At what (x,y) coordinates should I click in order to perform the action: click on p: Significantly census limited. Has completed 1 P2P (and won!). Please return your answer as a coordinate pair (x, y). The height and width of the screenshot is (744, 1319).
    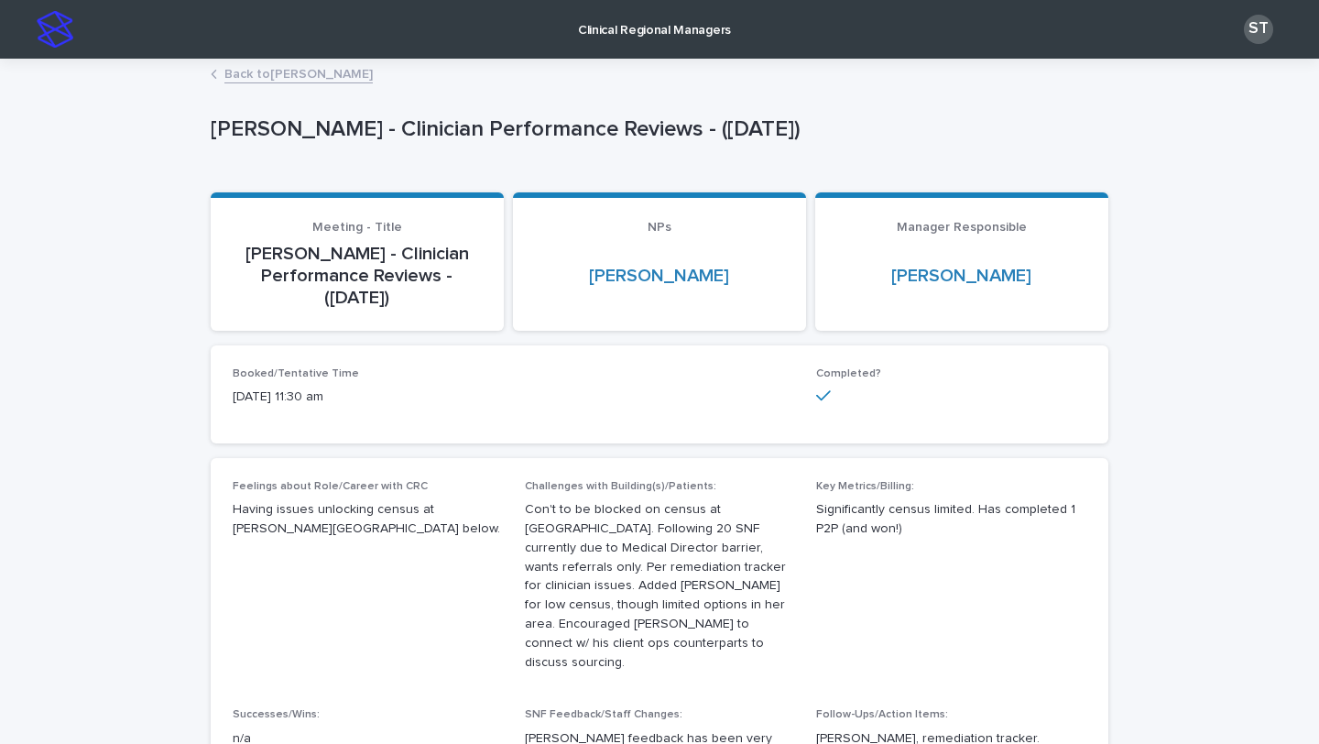
    Looking at the image, I should click on (951, 519).